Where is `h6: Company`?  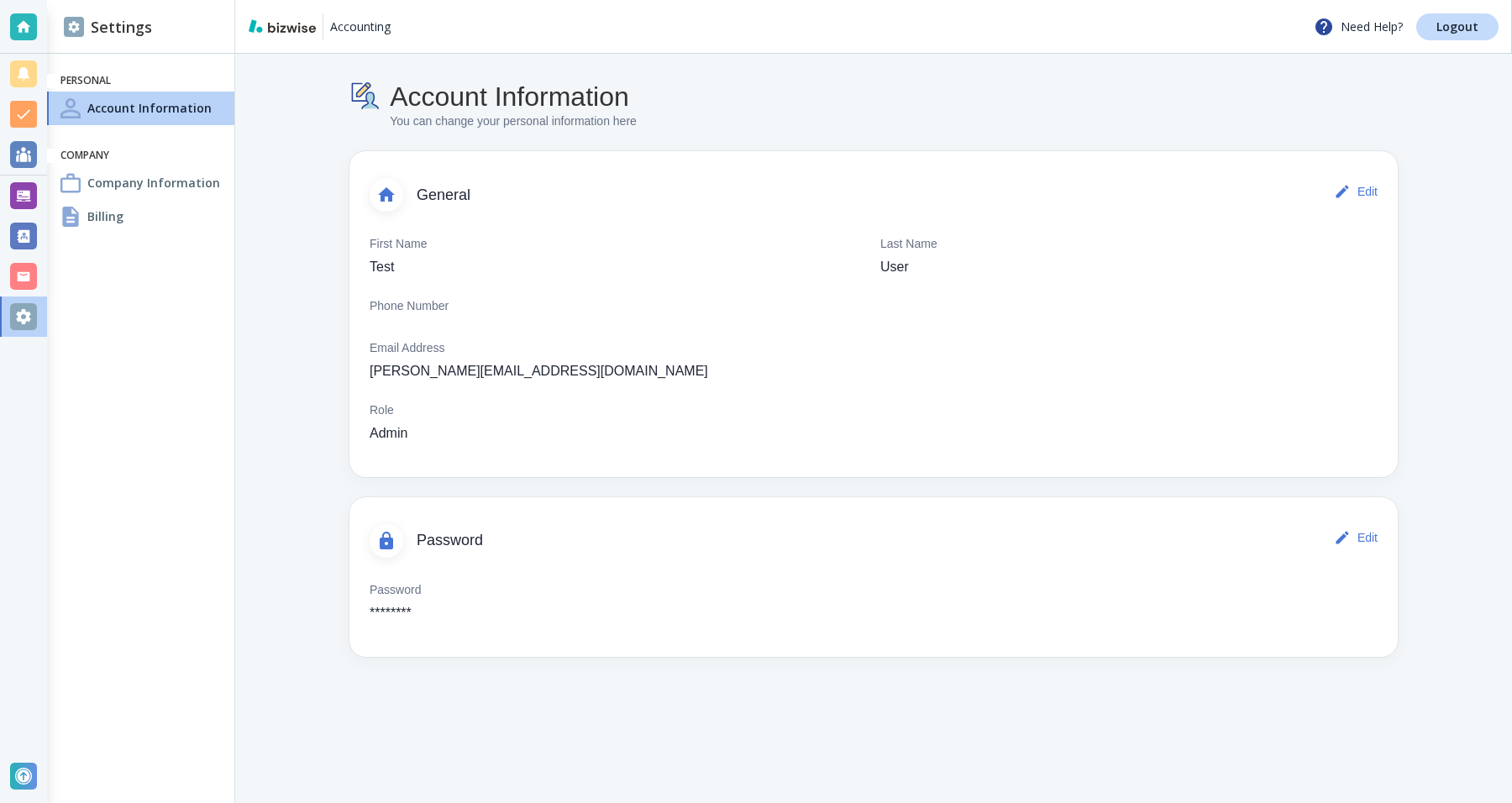
h6: Company is located at coordinates (140, 156).